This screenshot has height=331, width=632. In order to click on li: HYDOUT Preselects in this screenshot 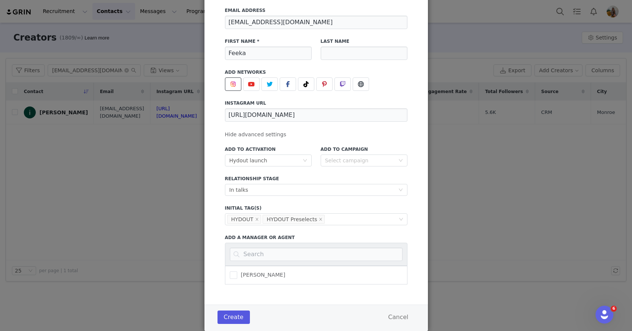, I will do `click(294, 219)`.